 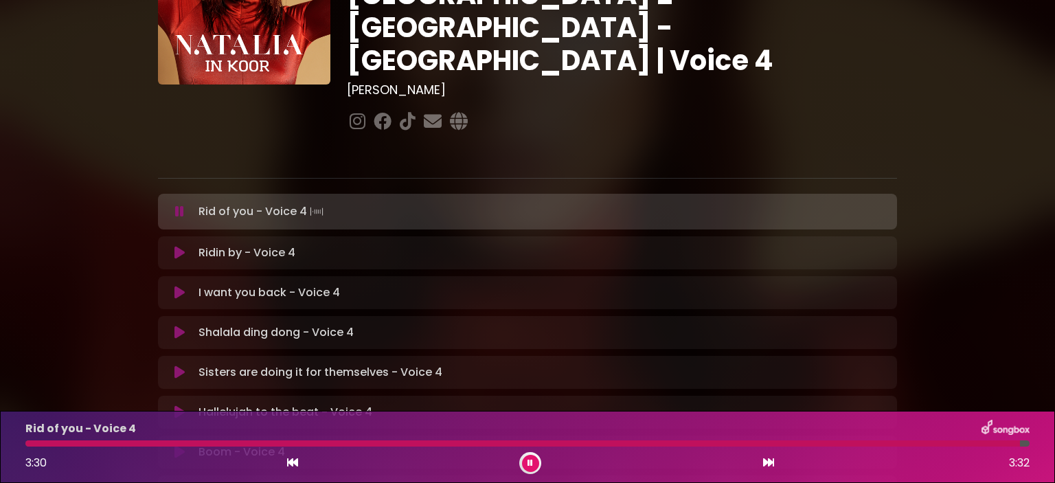 What do you see at coordinates (36, 462) in the screenshot?
I see `span: 3:30` at bounding box center [36, 462].